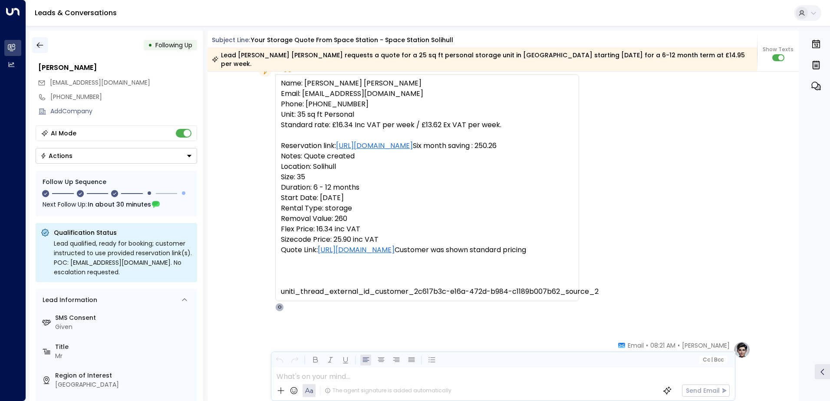  I want to click on p: Qualification Status, so click(123, 233).